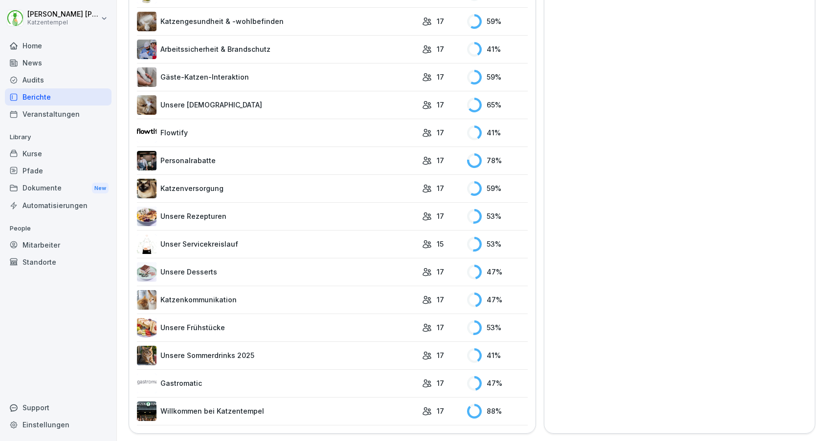 Image resolution: width=827 pixels, height=441 pixels. Describe the element at coordinates (58, 245) in the screenshot. I see `div: Mitarbeiter` at that location.